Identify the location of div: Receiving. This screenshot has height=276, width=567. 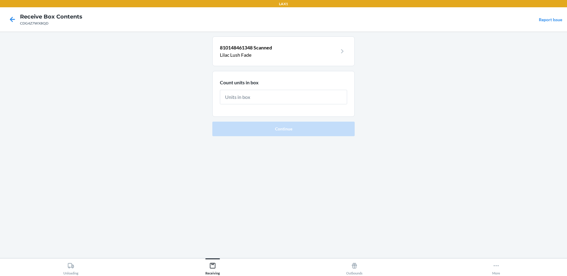
(213, 267).